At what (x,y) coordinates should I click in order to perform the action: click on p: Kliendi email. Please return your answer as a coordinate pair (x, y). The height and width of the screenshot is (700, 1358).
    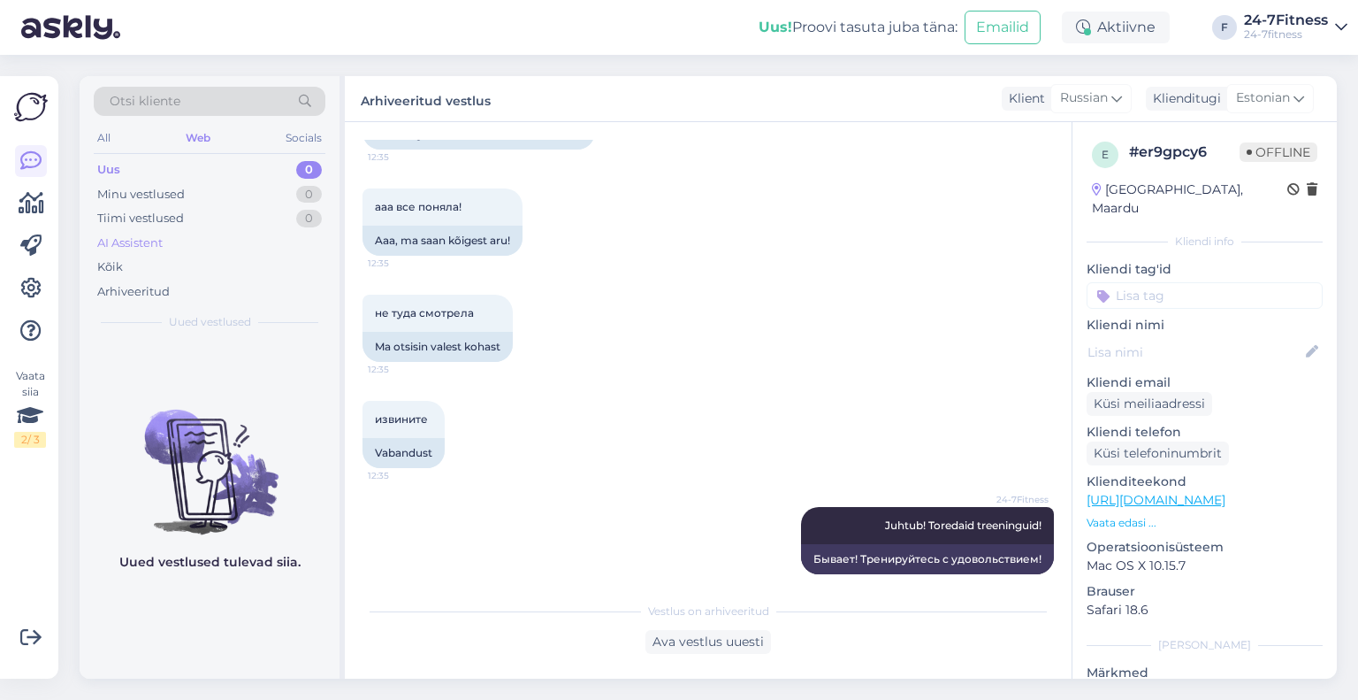
    Looking at the image, I should click on (1204, 382).